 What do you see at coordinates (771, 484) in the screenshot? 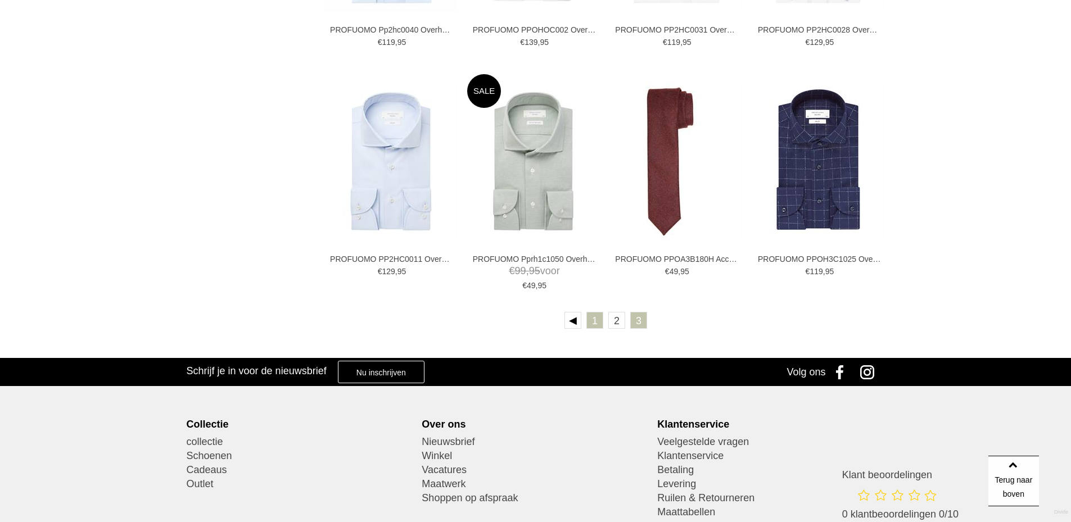
I see `a: Levering` at bounding box center [771, 484].